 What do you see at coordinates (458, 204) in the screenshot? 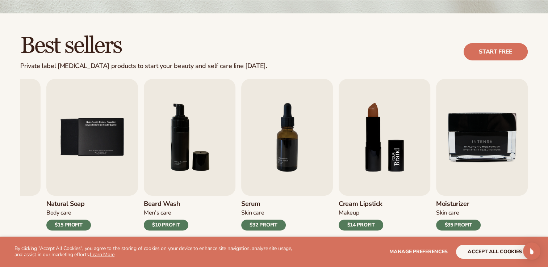
I see `h3: Moisturizer` at bounding box center [458, 204].